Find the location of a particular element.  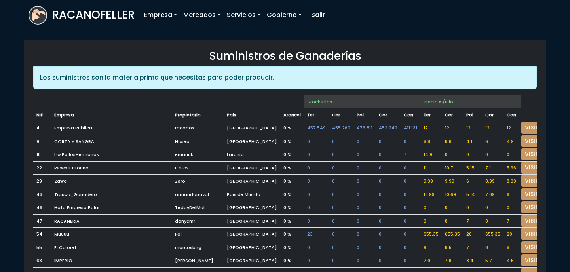

td: 473.811 is located at coordinates (364, 128).